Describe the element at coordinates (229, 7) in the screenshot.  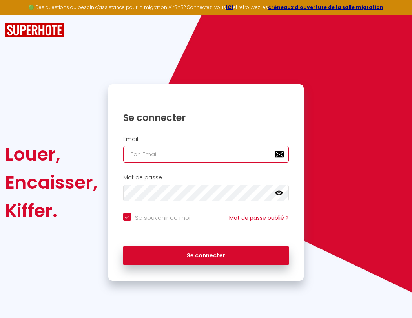
I see `a: ICI` at that location.